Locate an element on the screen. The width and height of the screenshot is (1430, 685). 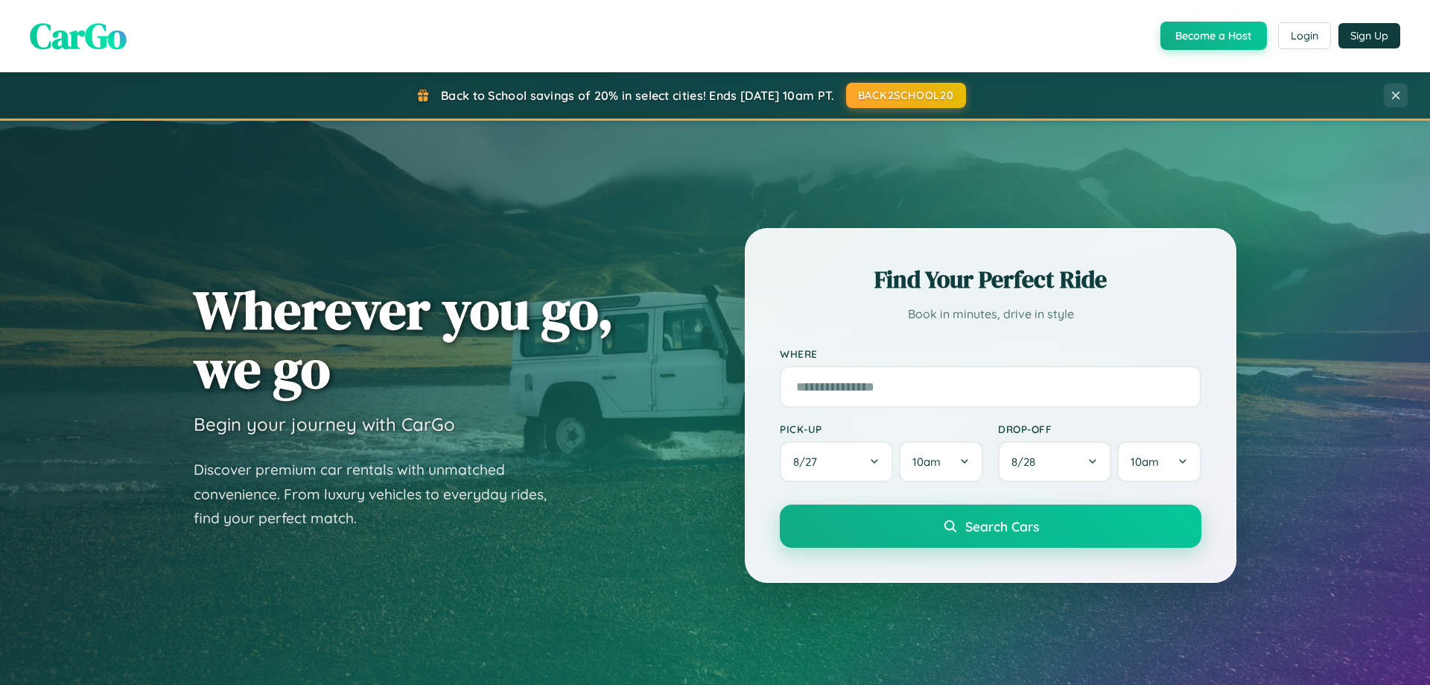
button: Sign Up is located at coordinates (1369, 36).